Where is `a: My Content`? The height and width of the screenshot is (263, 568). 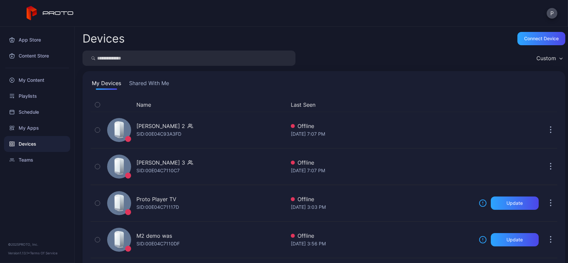 a: My Content is located at coordinates (37, 80).